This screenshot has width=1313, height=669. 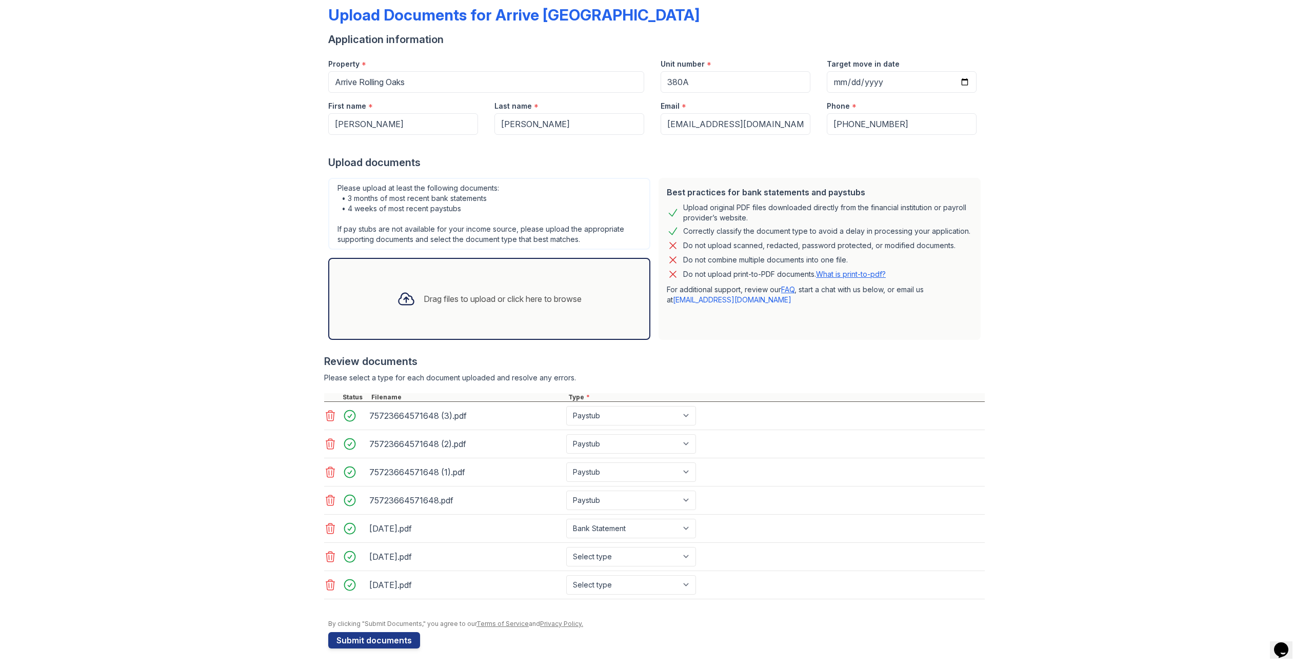 What do you see at coordinates (863, 64) in the screenshot?
I see `label: Target move in date` at bounding box center [863, 64].